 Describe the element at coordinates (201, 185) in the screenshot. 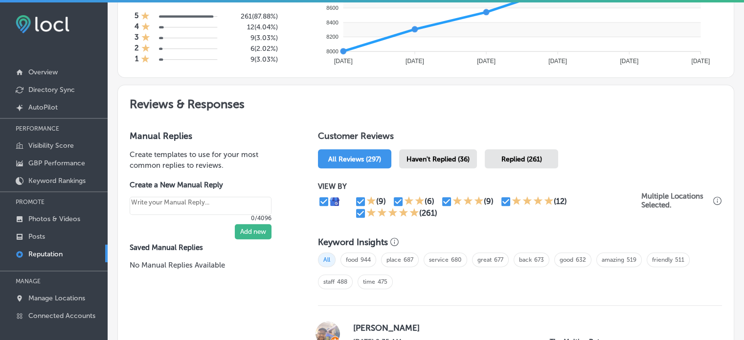

I see `label: Create a New Manual Reply` at that location.